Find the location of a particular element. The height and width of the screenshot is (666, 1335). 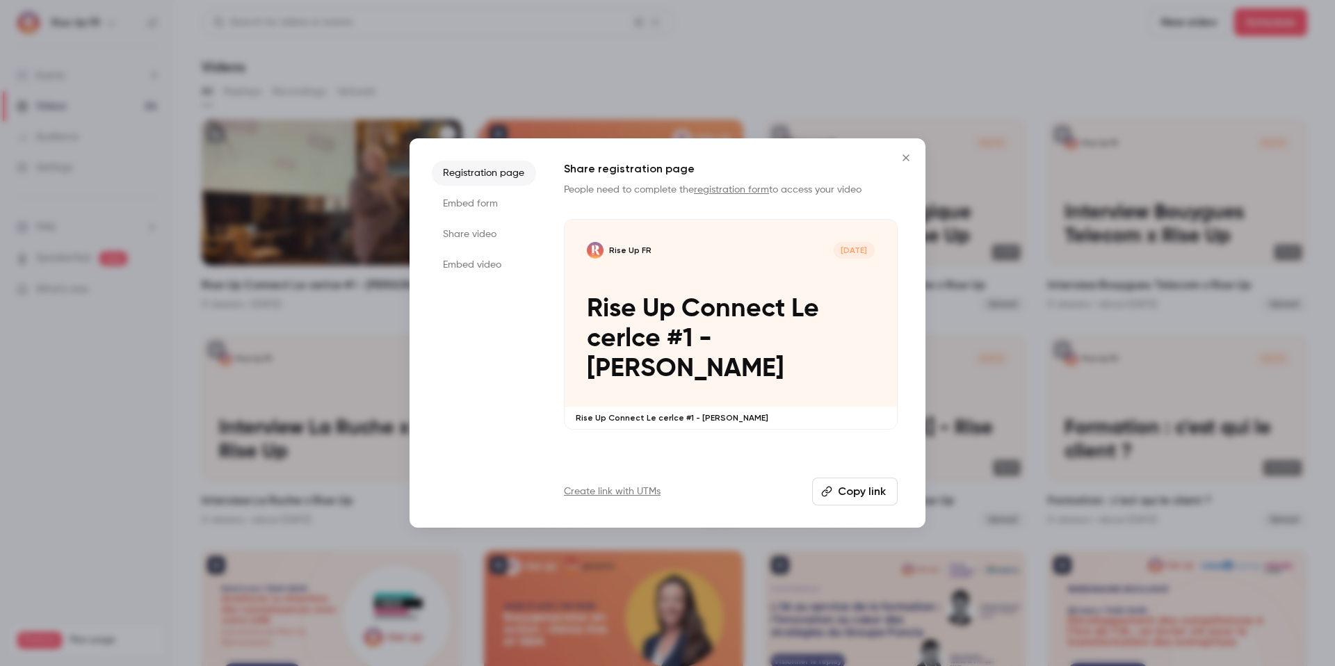

img: Rise Up Connect Le cerlce #1 - Thierry Bonetto is located at coordinates (595, 250).